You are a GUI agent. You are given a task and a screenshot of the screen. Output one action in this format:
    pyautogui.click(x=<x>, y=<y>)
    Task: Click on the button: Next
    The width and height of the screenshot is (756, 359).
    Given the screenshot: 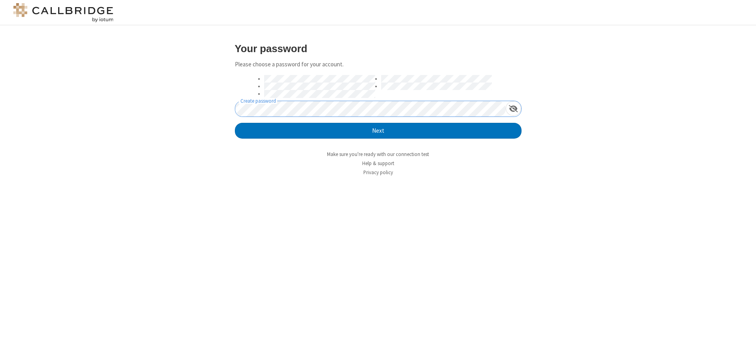 What is the action you would take?
    pyautogui.click(x=378, y=131)
    